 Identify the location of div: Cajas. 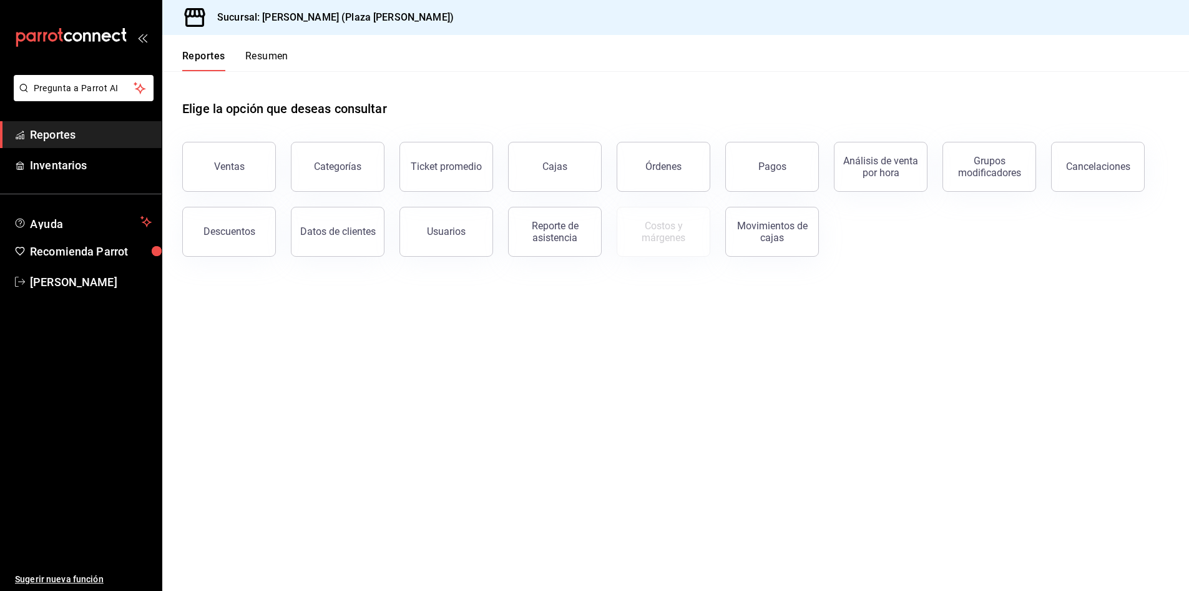
(555, 167).